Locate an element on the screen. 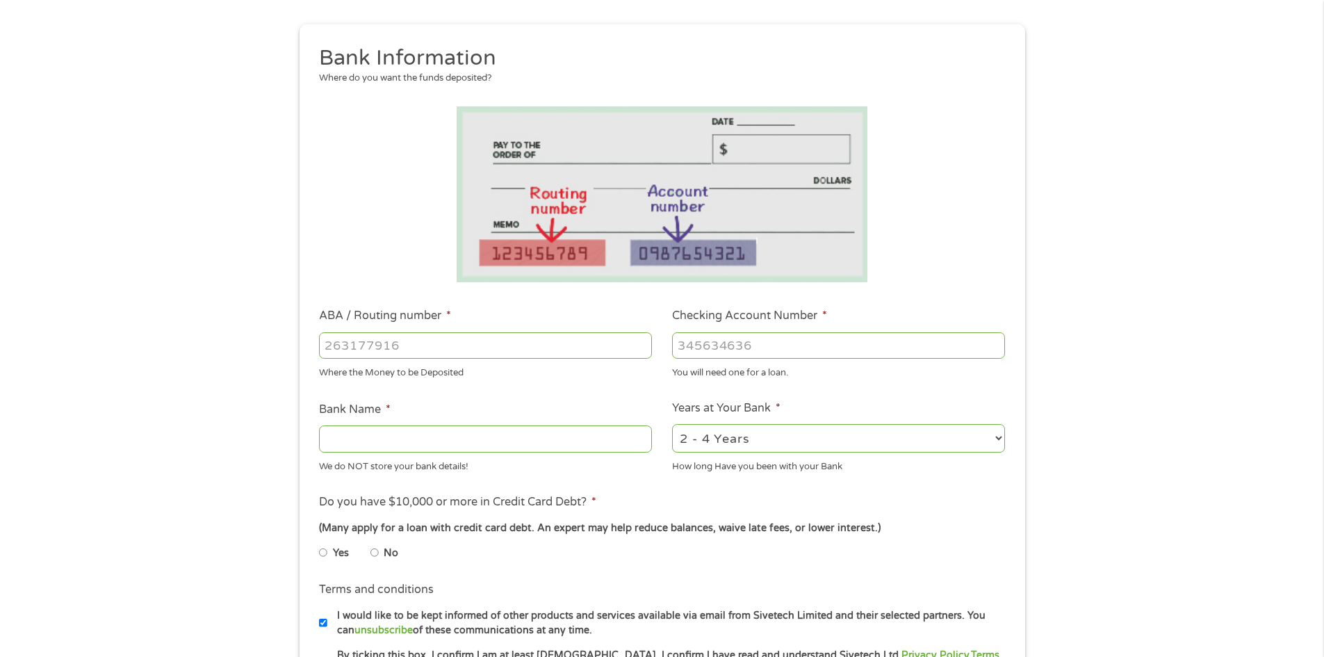 Image resolution: width=1324 pixels, height=657 pixels. h2: Bank Information is located at coordinates (657, 58).